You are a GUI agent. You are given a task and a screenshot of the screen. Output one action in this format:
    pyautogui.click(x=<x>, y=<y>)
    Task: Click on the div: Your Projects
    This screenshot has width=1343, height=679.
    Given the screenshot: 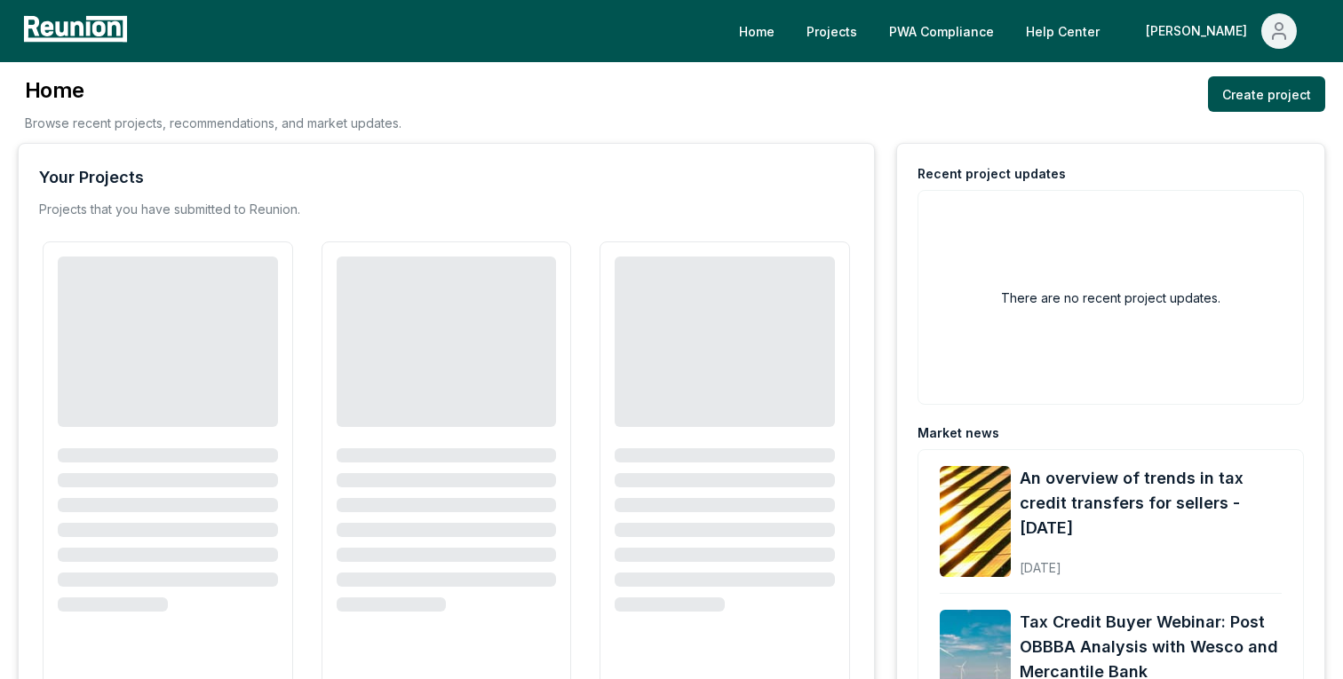 What is the action you would take?
    pyautogui.click(x=91, y=178)
    